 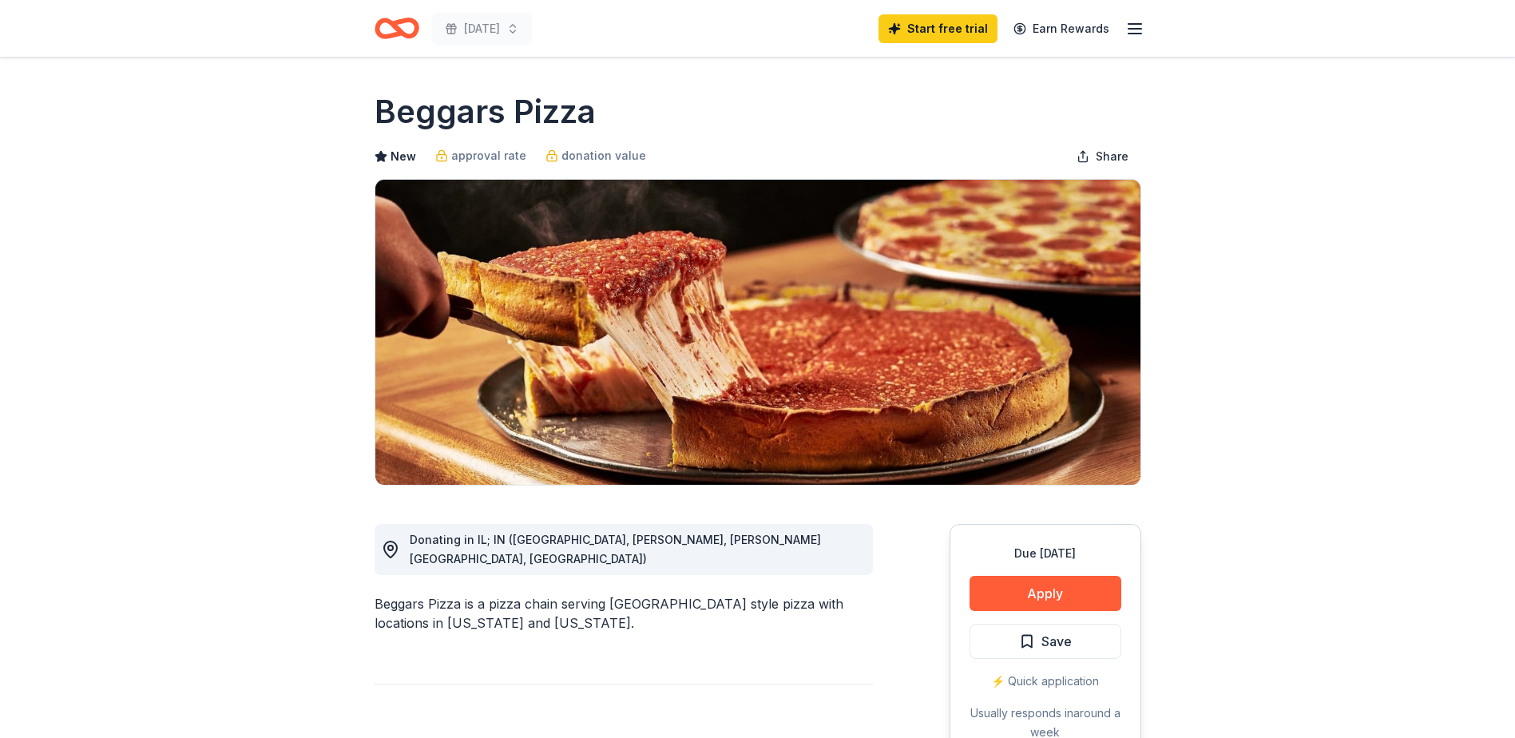 What do you see at coordinates (1045, 681) in the screenshot?
I see `div: ⚡️ Quick application` at bounding box center [1045, 681].